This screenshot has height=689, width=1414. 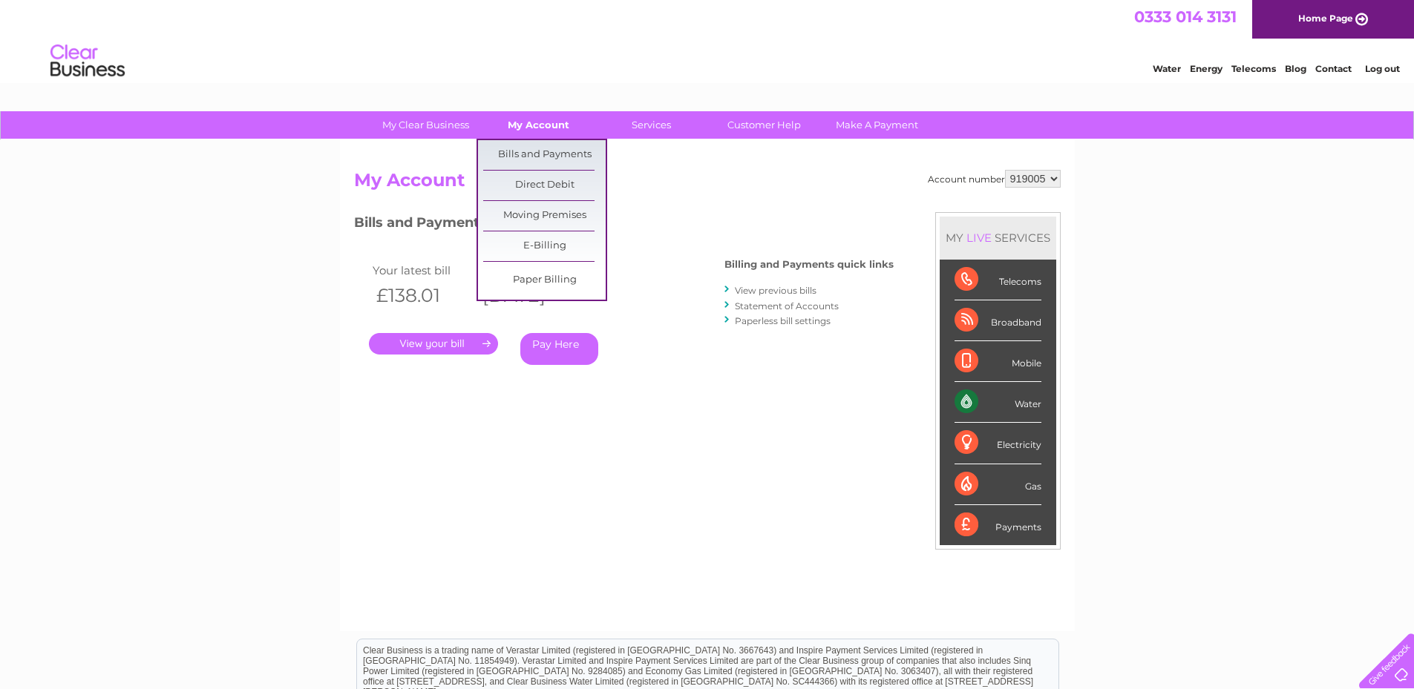 I want to click on a: Moving Premises, so click(x=544, y=216).